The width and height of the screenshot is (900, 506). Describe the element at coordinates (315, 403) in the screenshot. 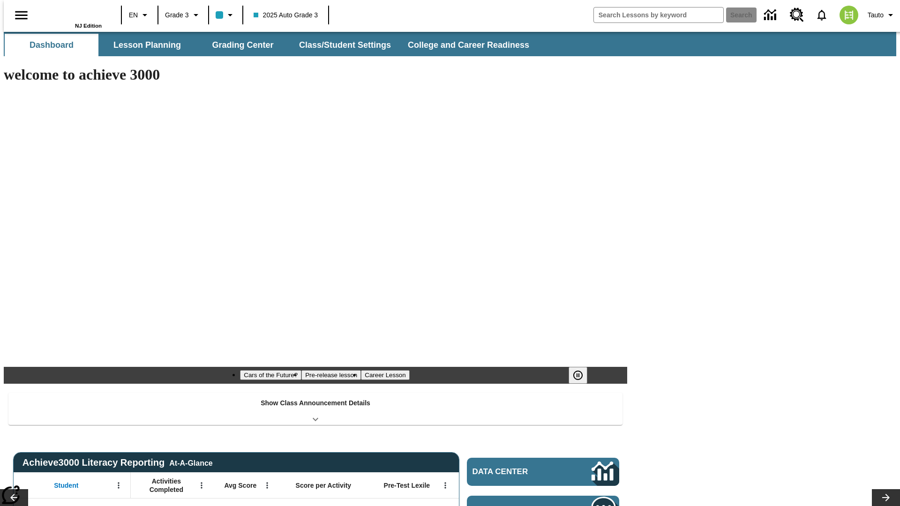

I see `p: Show Class Announcement Details` at that location.